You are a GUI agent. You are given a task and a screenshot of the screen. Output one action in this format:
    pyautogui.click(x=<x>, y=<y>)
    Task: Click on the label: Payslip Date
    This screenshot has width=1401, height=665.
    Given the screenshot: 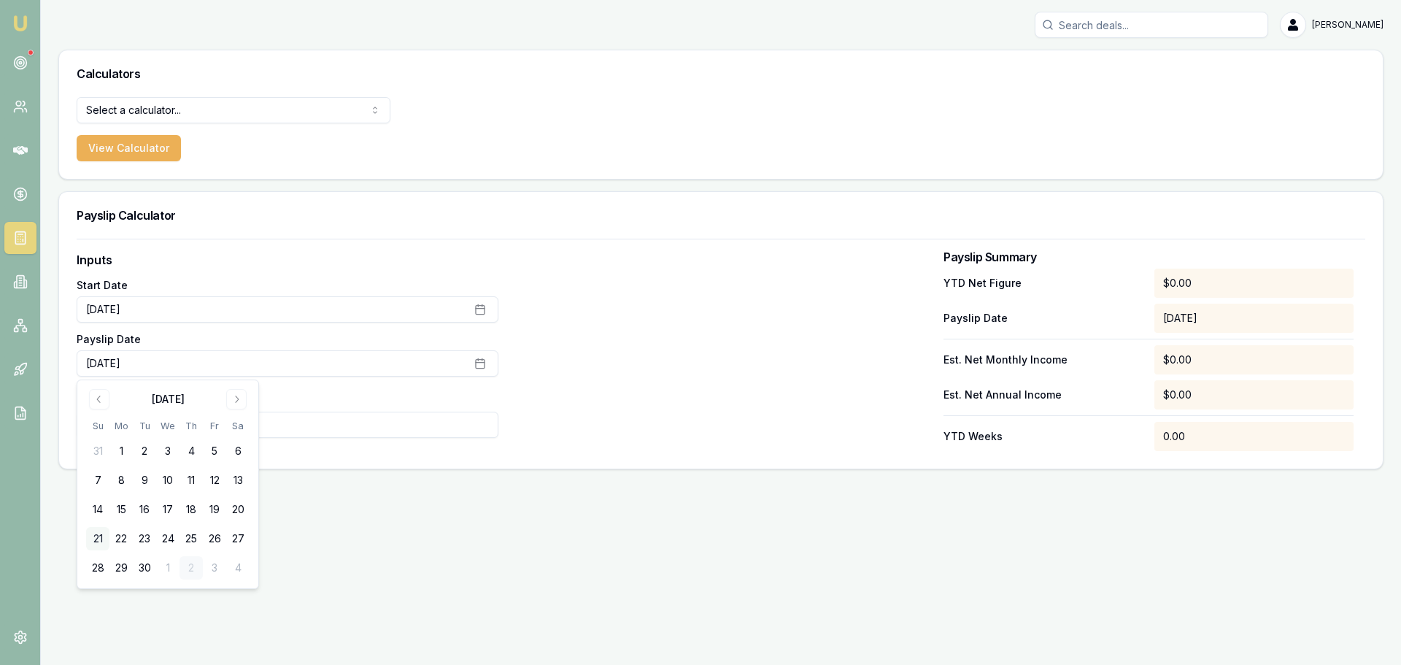 What is the action you would take?
    pyautogui.click(x=287, y=339)
    